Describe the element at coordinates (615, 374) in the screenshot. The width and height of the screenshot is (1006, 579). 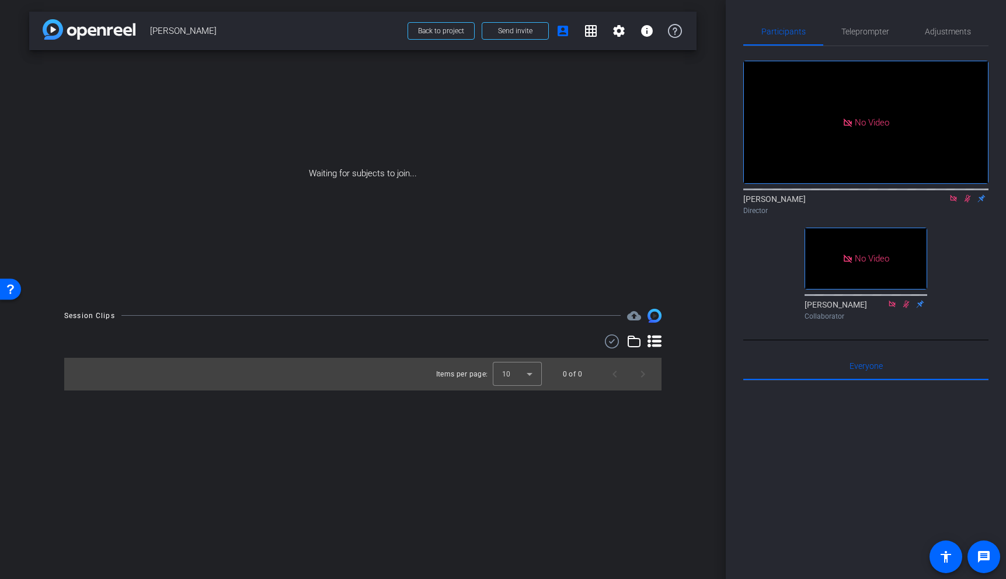
I see `button: Previous page` at that location.